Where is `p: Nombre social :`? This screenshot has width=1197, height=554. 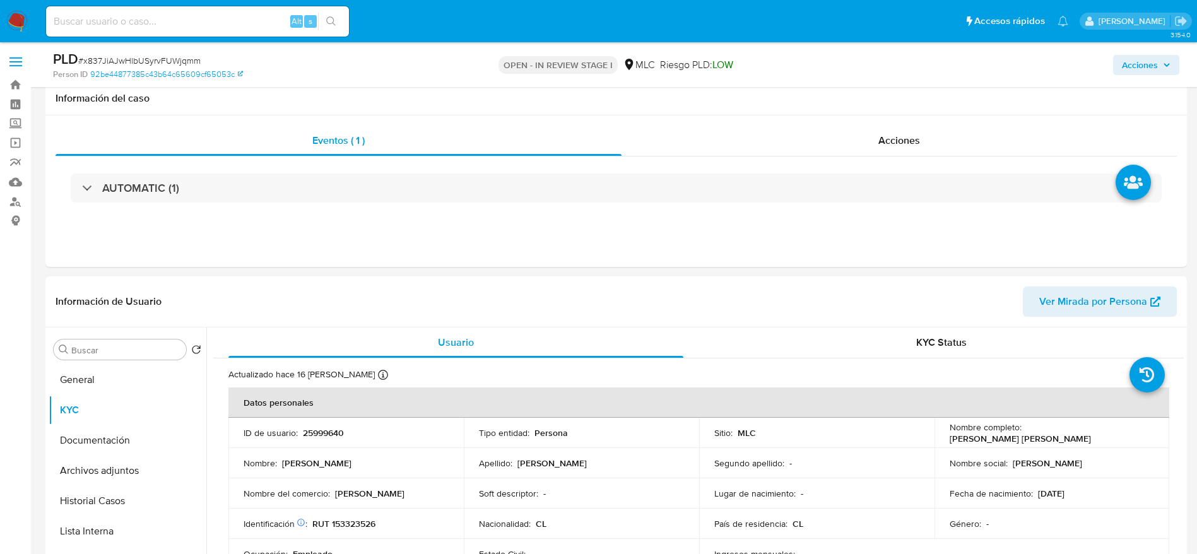
p: Nombre social : is located at coordinates (979, 463).